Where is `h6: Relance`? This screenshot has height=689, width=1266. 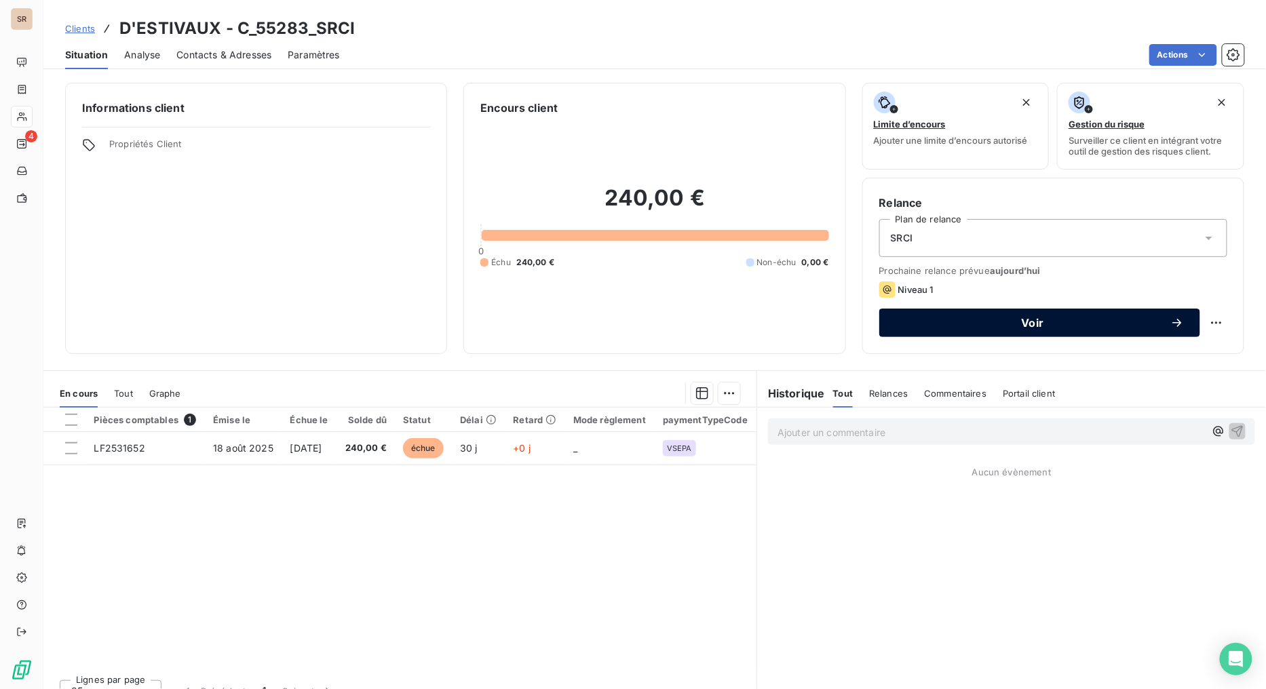 h6: Relance is located at coordinates (1053, 203).